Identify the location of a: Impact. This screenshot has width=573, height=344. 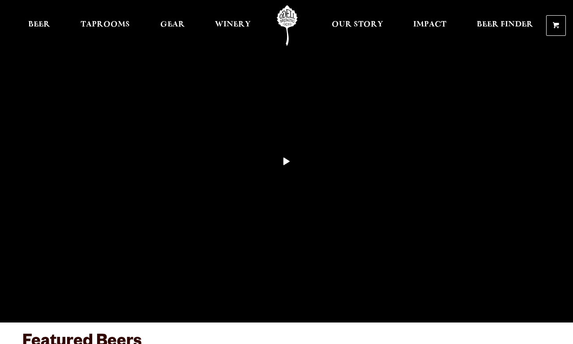
(430, 26).